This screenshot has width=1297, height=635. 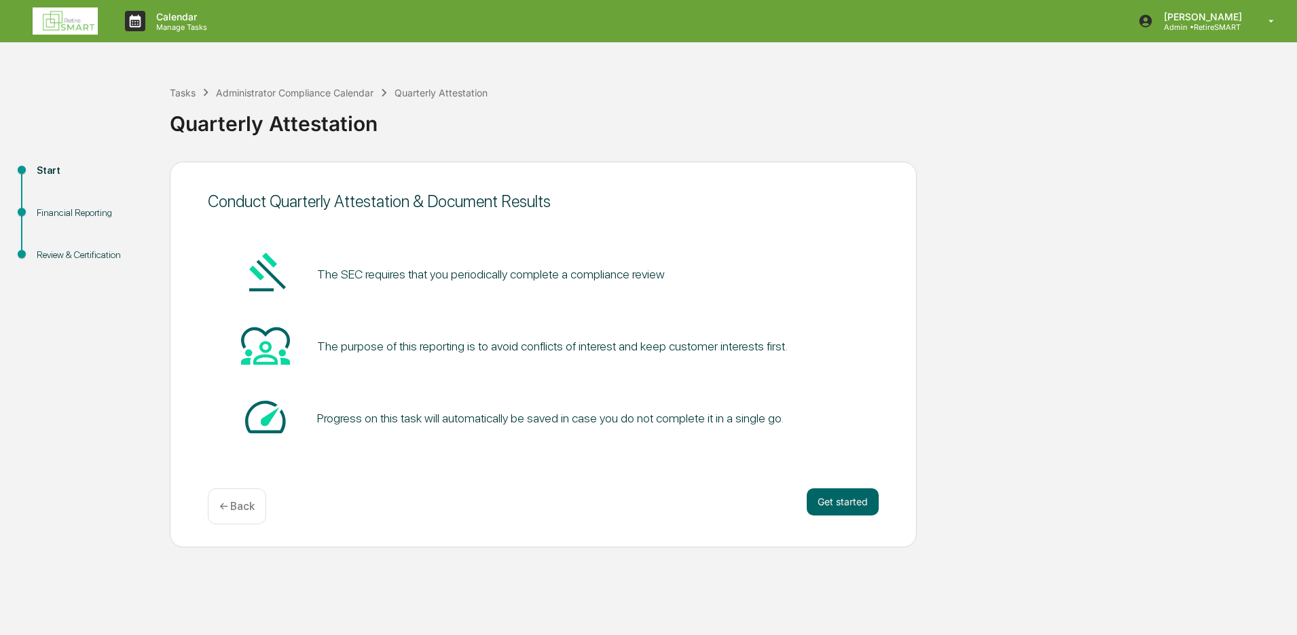 What do you see at coordinates (552, 346) in the screenshot?
I see `div: The purpose of this reporting is to avoid conflicts of interest and keep customer interests first.` at bounding box center [552, 346].